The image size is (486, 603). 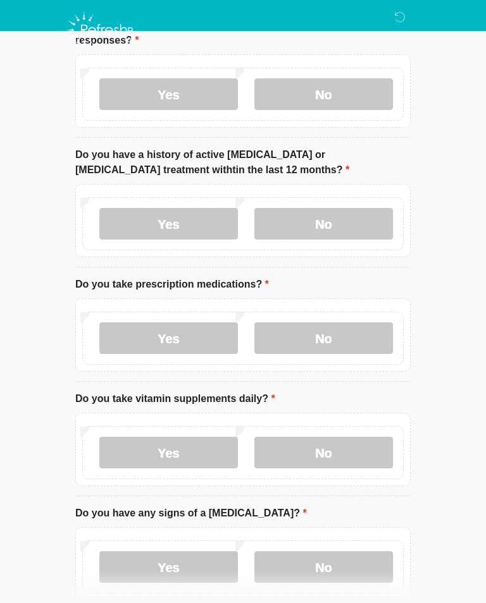 I want to click on label: Do you take prescription medications?, so click(x=172, y=285).